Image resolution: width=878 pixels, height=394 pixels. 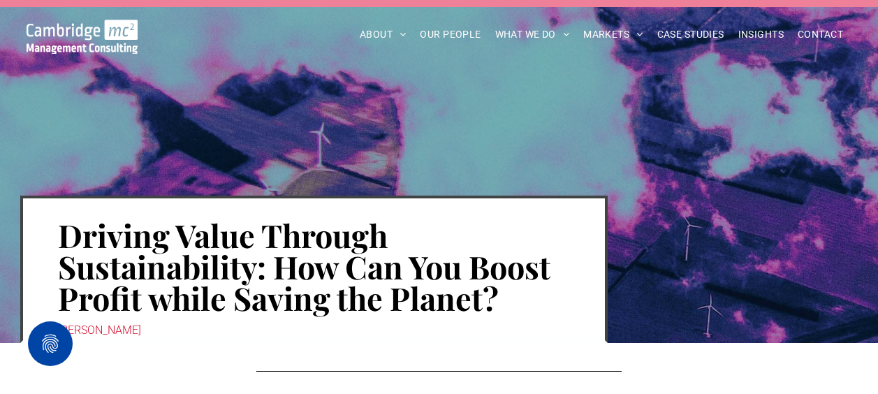 What do you see at coordinates (82, 36) in the screenshot?
I see `img: Go to Homepage` at bounding box center [82, 36].